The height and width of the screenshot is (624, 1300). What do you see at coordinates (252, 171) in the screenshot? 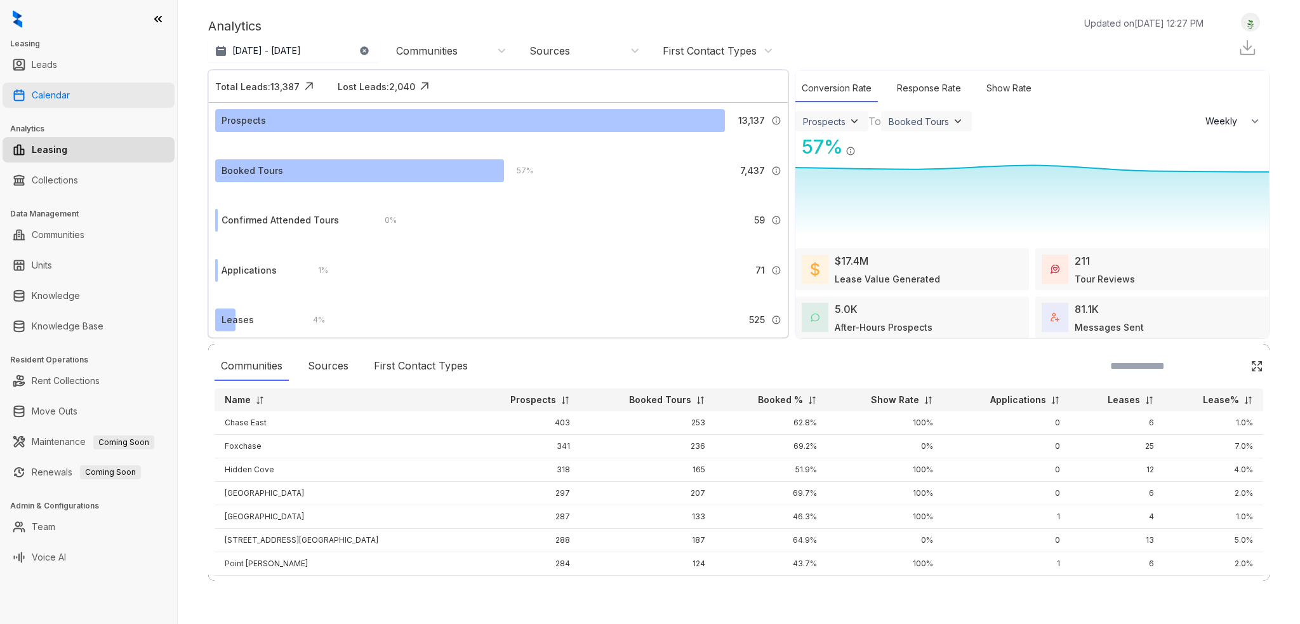
I see `div: Booked Tours` at bounding box center [252, 171].